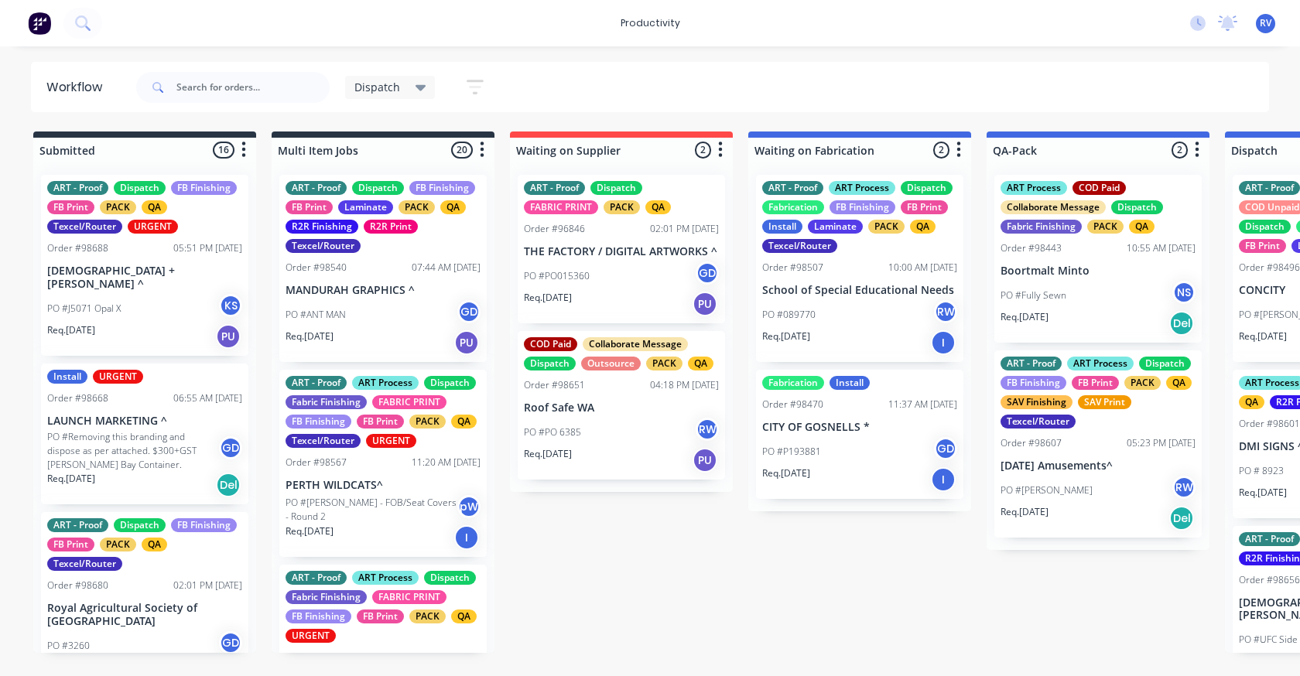 The height and width of the screenshot is (676, 1300). Describe the element at coordinates (469, 507) in the screenshot. I see `div: pW` at that location.